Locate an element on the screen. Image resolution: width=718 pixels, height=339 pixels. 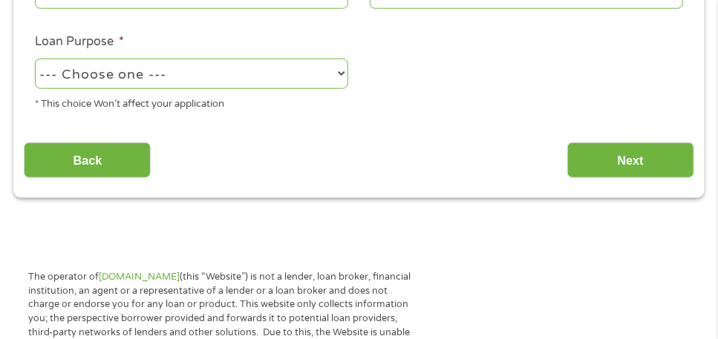
div: * This choice Won’t affect your application is located at coordinates (192, 101).